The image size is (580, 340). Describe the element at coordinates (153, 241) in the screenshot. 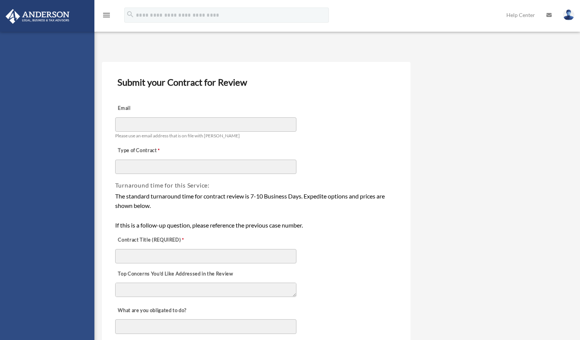

I see `label: Contract Title (REQUIRED)` at that location.